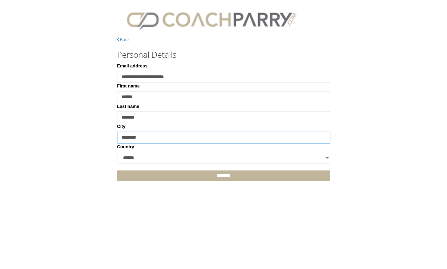 This screenshot has width=447, height=269. What do you see at coordinates (212, 20) in the screenshot?
I see `img: CPlogo.png` at bounding box center [212, 20].